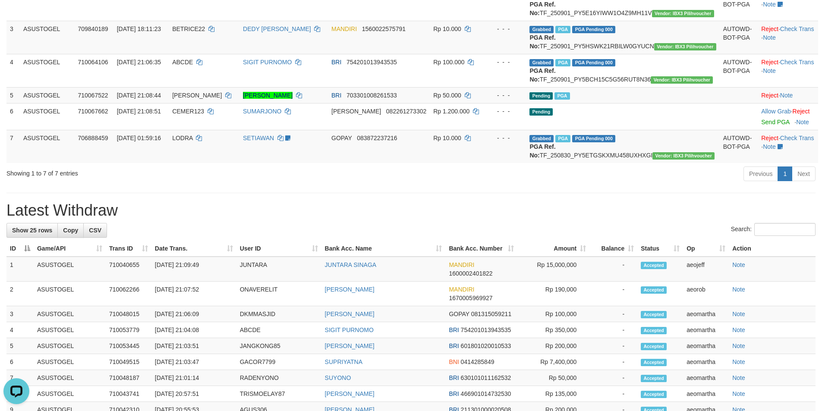 Image resolution: width=822 pixels, height=411 pixels. What do you see at coordinates (682, 80) in the screenshot?
I see `span: Vendor URL: https://payment5.1velocity.biz` at bounding box center [682, 80].